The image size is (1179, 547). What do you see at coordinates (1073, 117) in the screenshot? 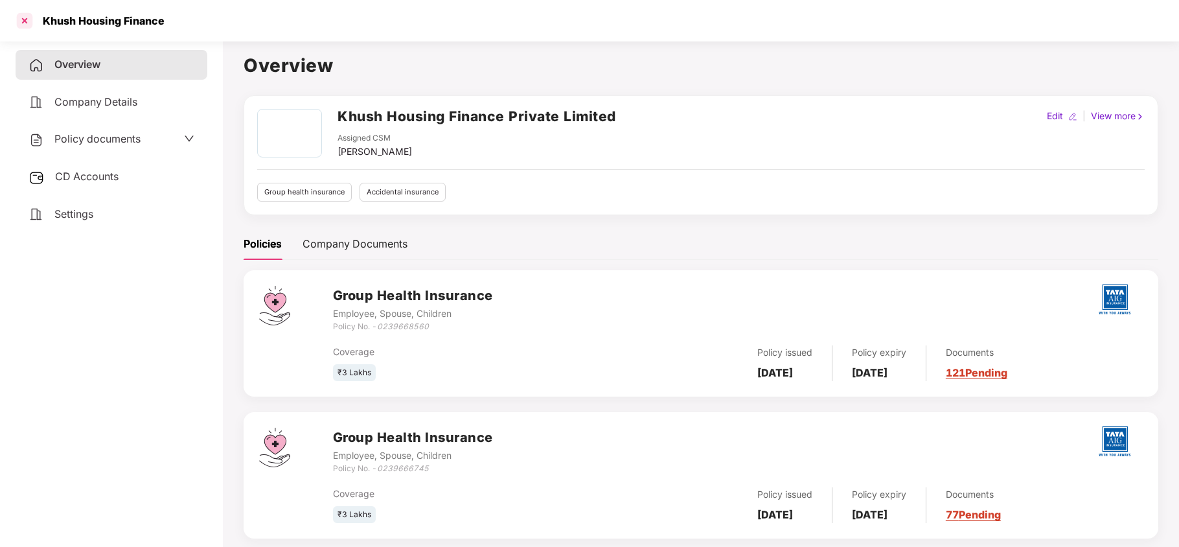
I see `img: editIcon` at bounding box center [1073, 117].